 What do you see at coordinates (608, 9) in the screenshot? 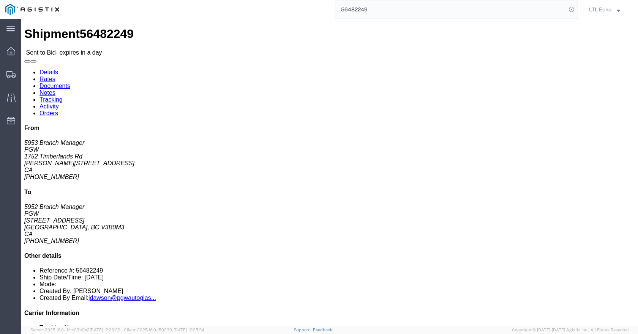
I see `button: LTL Echo` at bounding box center [608, 9].